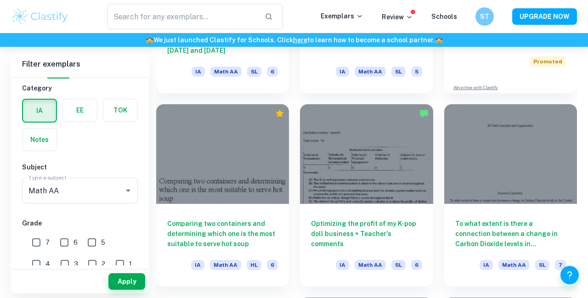 The image size is (588, 298). I want to click on span: 1, so click(131, 264).